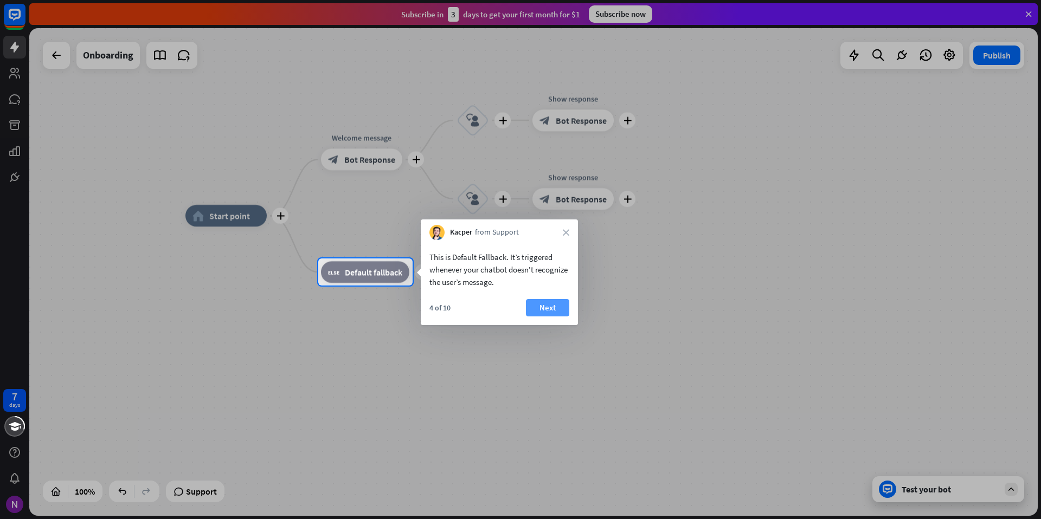  I want to click on i: close, so click(566, 233).